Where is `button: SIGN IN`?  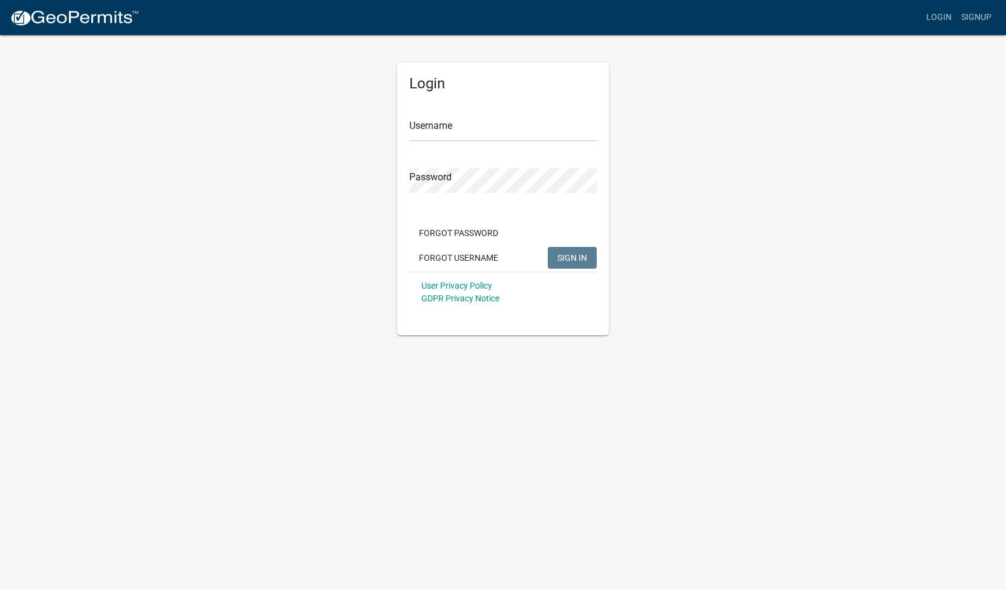 button: SIGN IN is located at coordinates (572, 258).